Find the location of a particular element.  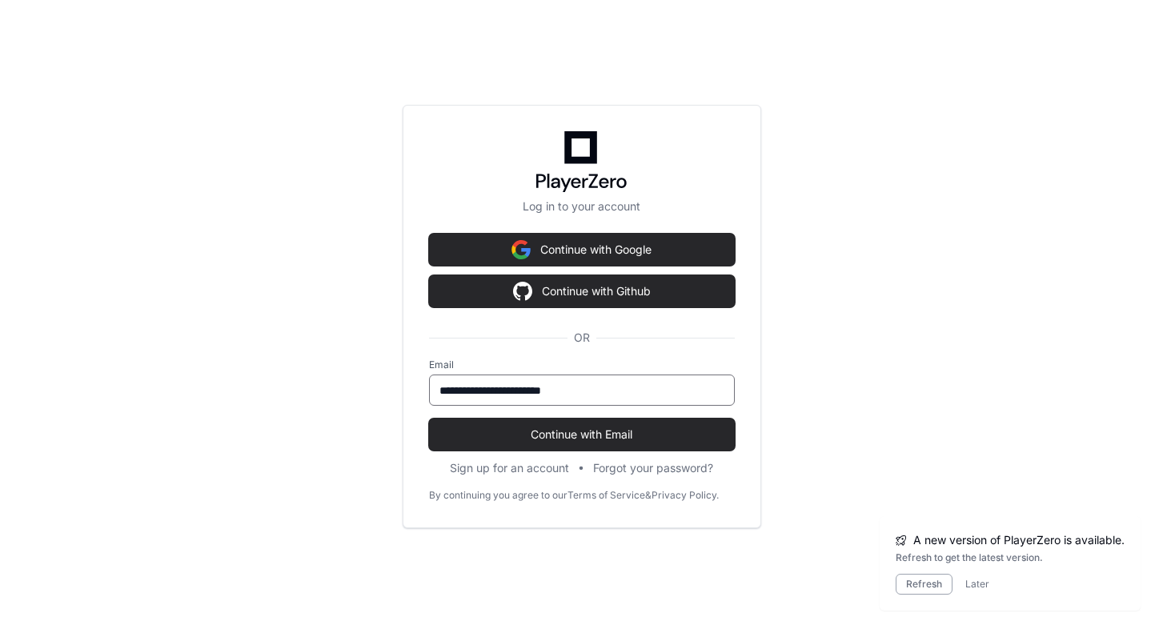

button: Continue with Google is located at coordinates (582, 250).